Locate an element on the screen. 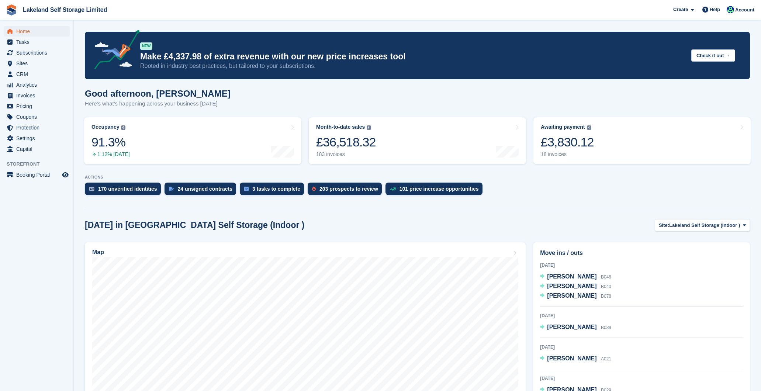  div: £36,518.32 is located at coordinates (346, 142).